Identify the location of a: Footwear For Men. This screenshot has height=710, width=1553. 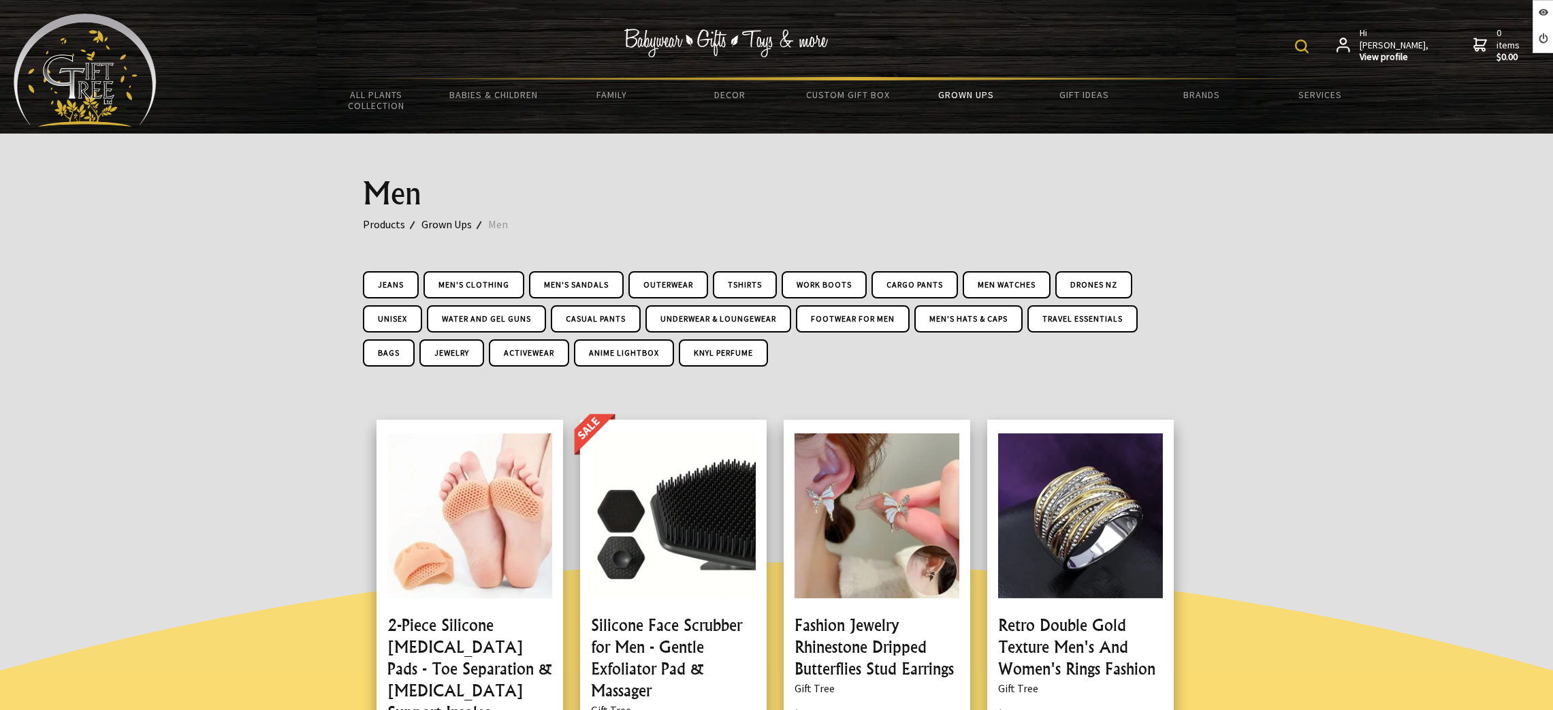
(853, 319).